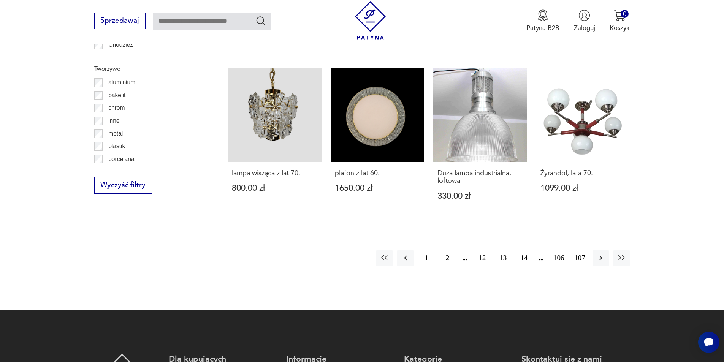 This screenshot has height=362, width=724. Describe the element at coordinates (619, 21) in the screenshot. I see `button: 0Koszyk` at that location.